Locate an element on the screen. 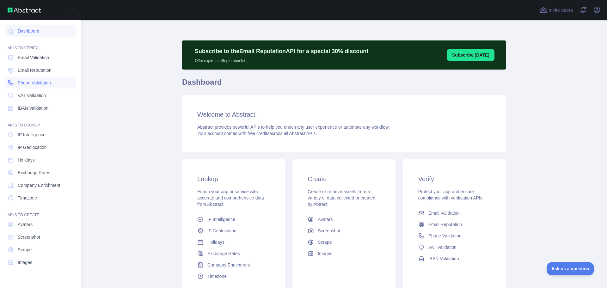 Image resolution: width=607 pixels, height=288 pixels. span: Your account comes with across all Abstract APIs. is located at coordinates (257, 133).